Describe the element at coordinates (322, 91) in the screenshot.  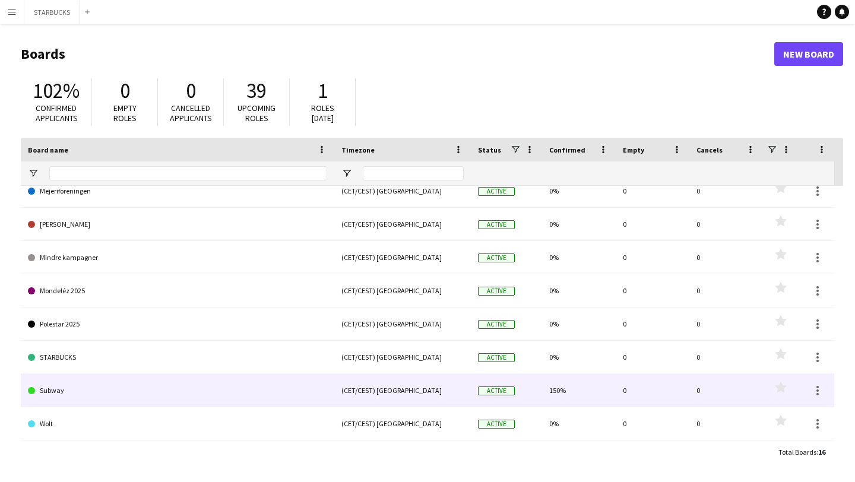
I see `span: 1` at that location.